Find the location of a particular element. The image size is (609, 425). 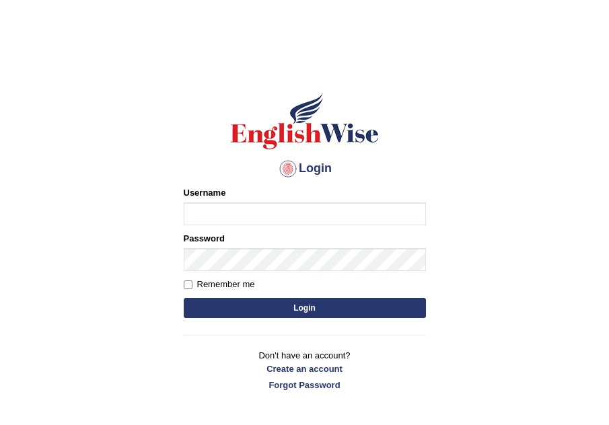

img: Logo of English Wise sign in for intelligent practice with AI is located at coordinates (305, 121).